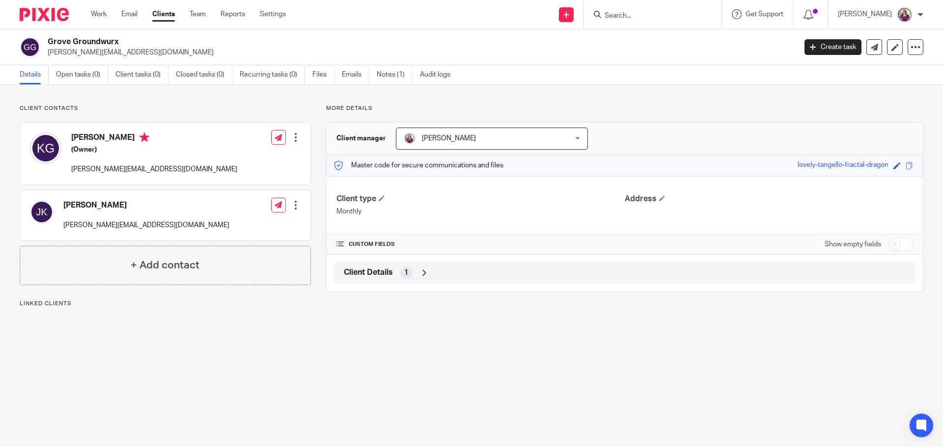  Describe the element at coordinates (764, 14) in the screenshot. I see `span: Get Support` at that location.